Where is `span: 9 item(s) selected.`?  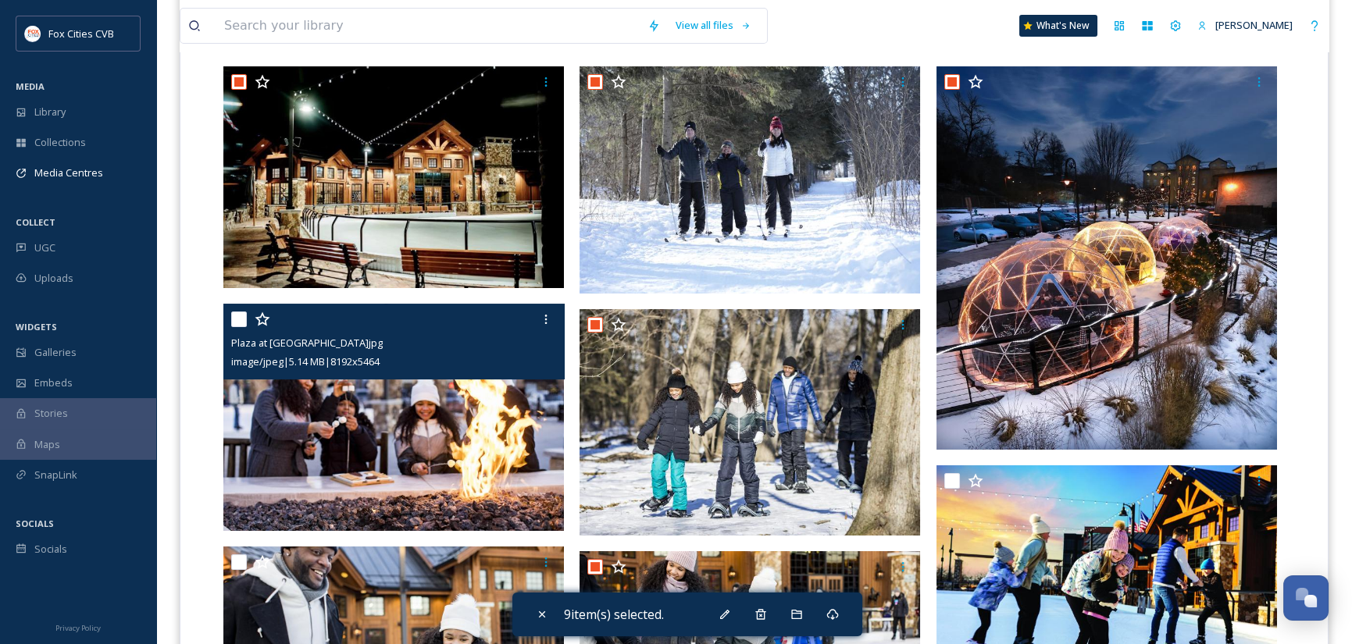 span: 9 item(s) selected. is located at coordinates (614, 615).